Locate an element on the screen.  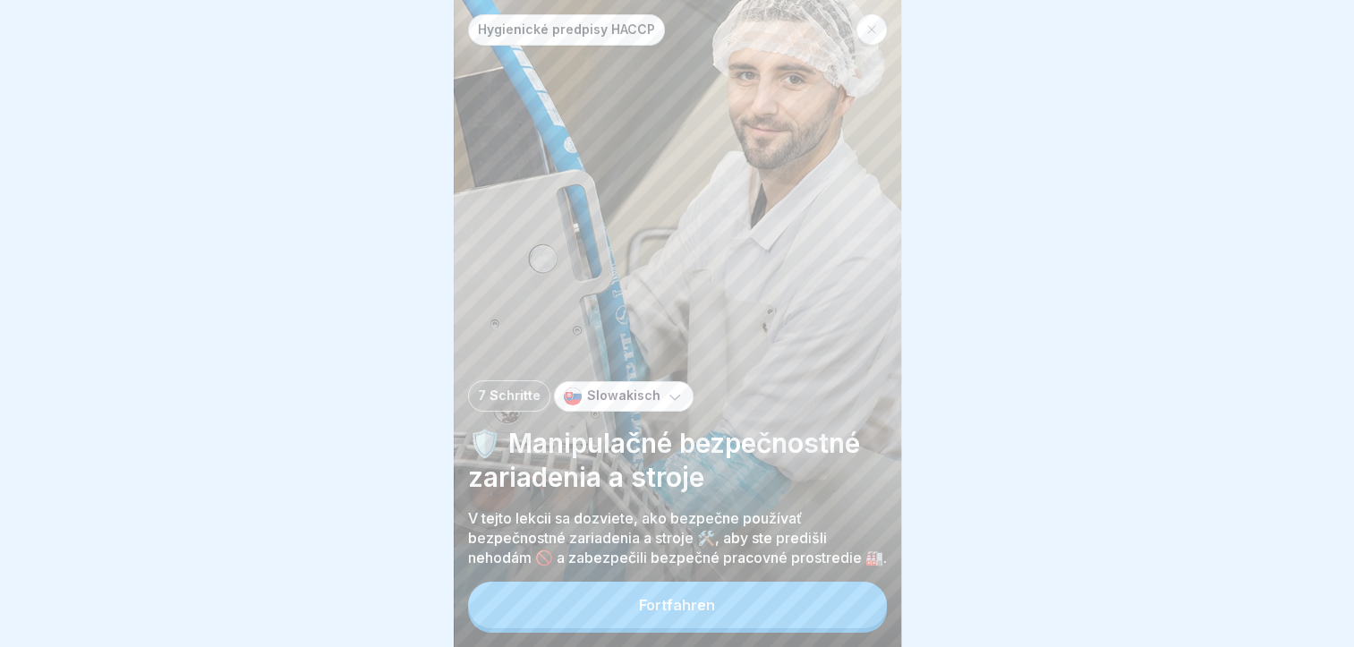
p: 7 Schritte is located at coordinates (509, 396).